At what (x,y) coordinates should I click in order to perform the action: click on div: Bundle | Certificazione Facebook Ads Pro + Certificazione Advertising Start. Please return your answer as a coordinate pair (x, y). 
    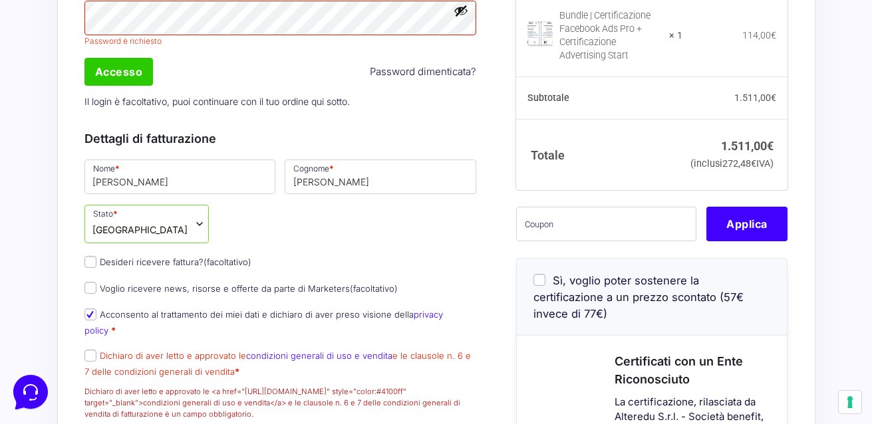
    Looking at the image, I should click on (609, 36).